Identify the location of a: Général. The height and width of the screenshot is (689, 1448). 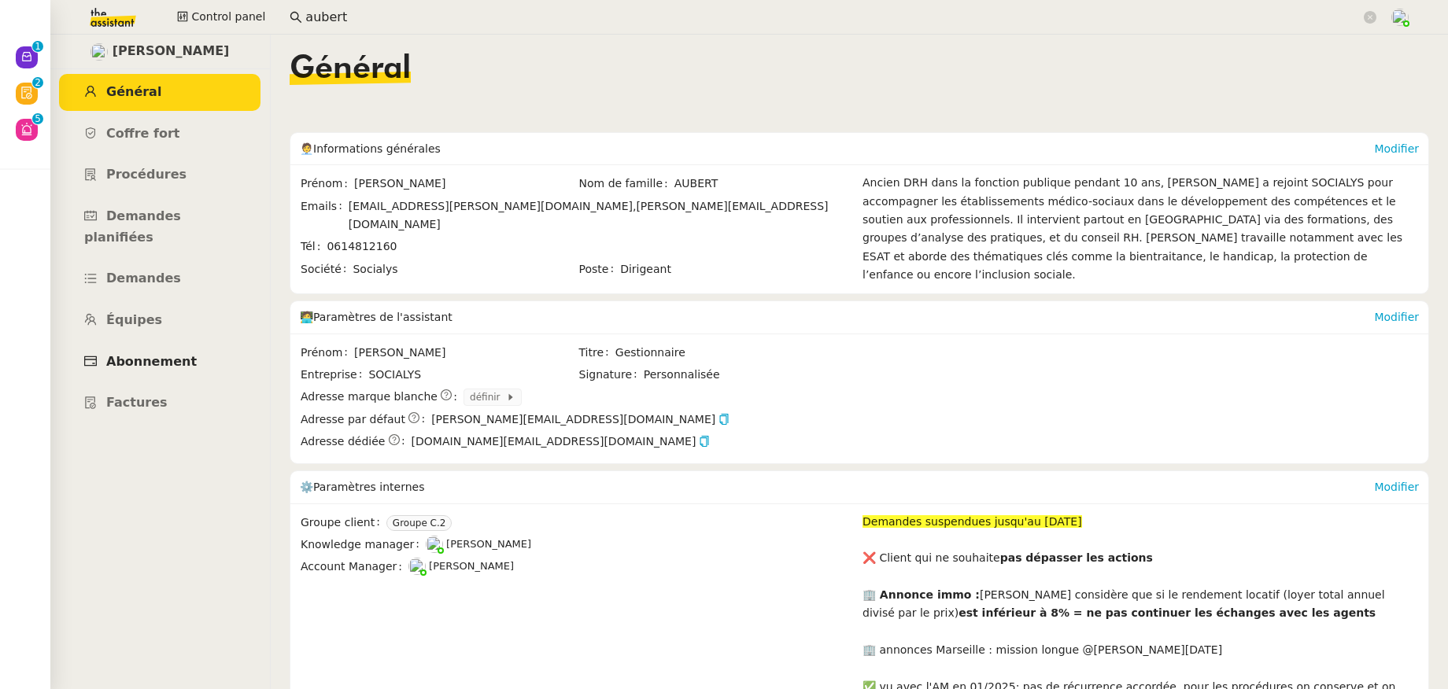
(160, 92).